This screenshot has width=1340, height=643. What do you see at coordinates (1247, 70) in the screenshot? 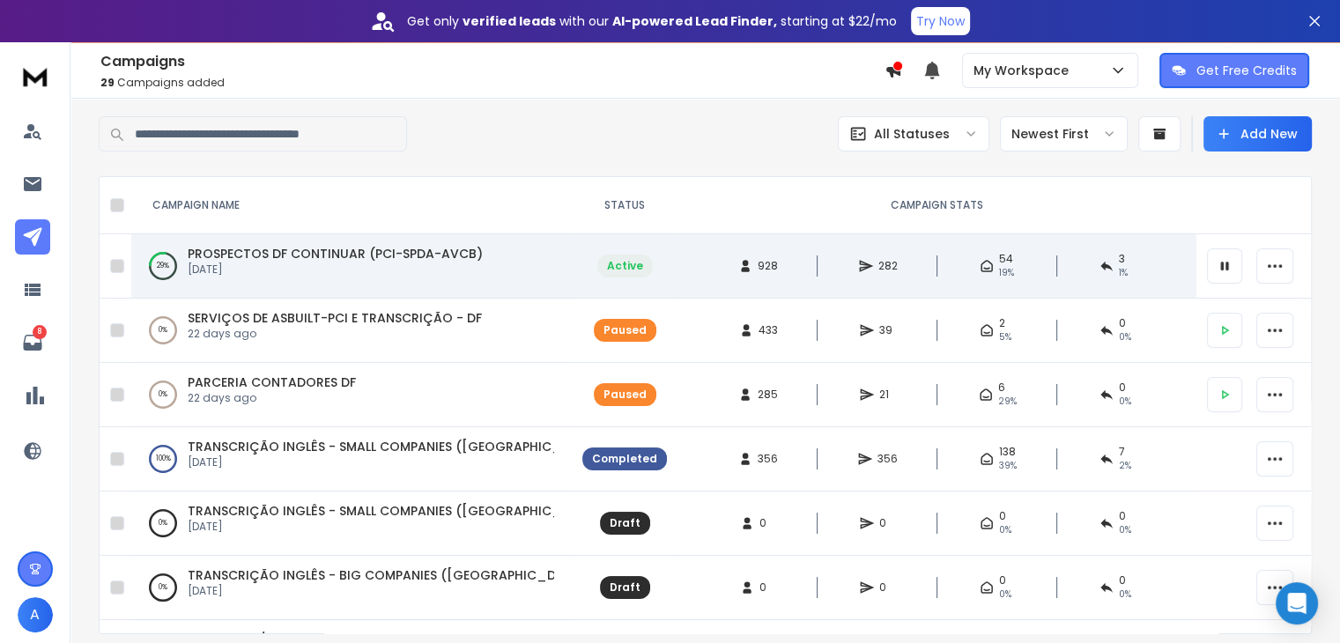
I see `p: Get Free Credits` at bounding box center [1247, 70].